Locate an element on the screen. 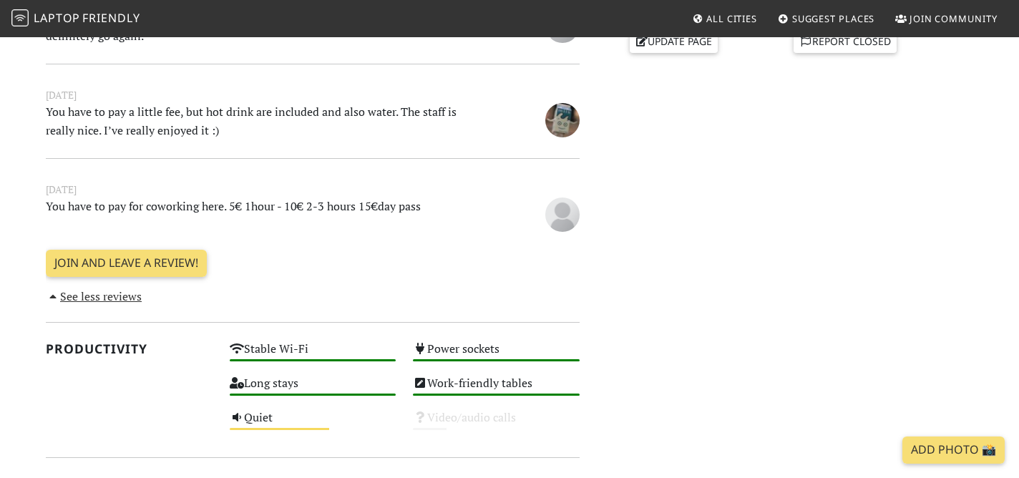 The height and width of the screenshot is (478, 1019). img: 3851-valentina.jpg is located at coordinates (563, 120).